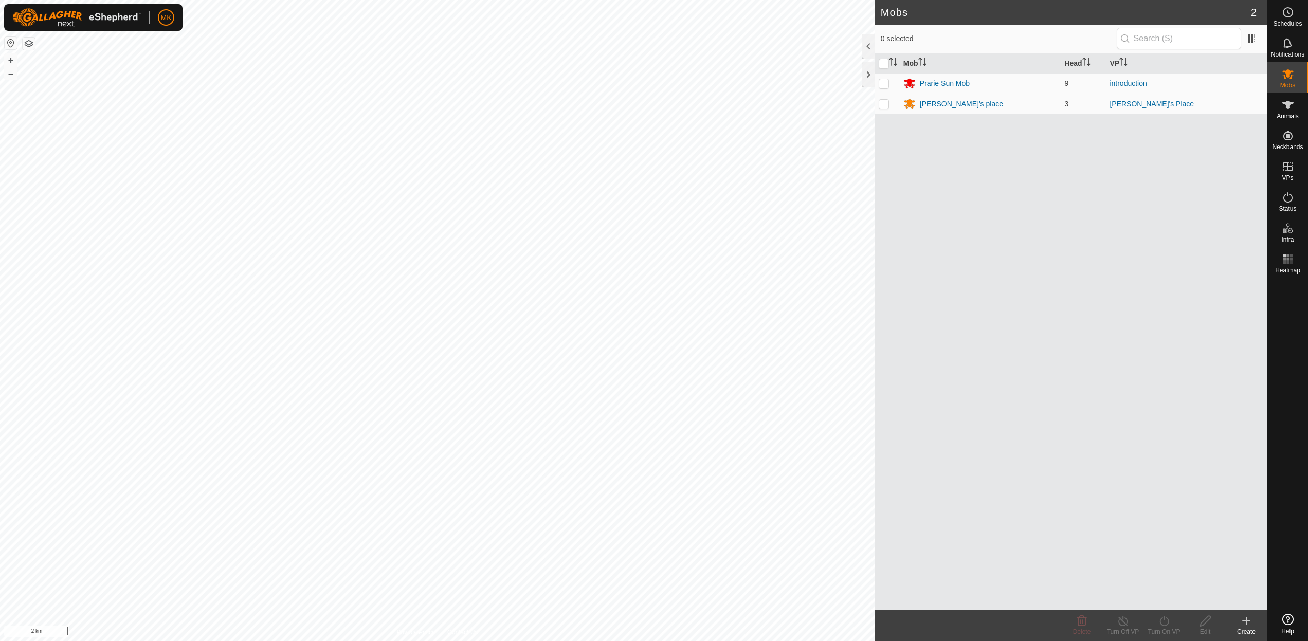 This screenshot has width=1308, height=641. What do you see at coordinates (1179, 39) in the screenshot?
I see `input: Search (S)` at bounding box center [1179, 39].